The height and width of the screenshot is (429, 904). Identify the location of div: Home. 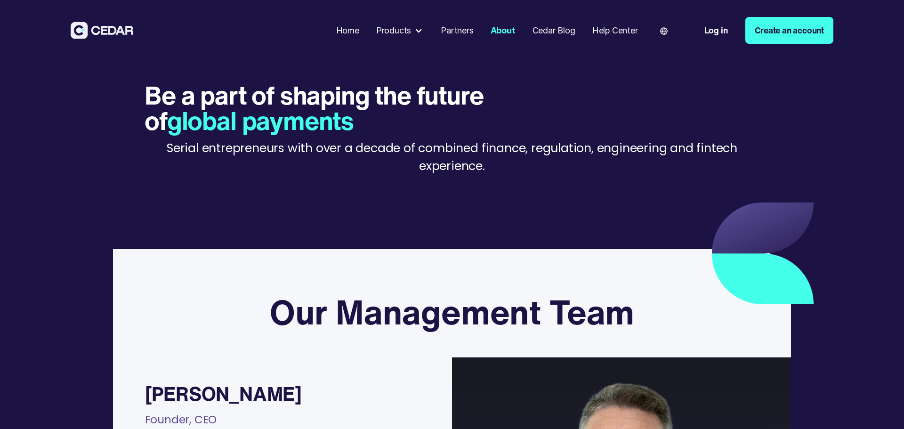
(348, 30).